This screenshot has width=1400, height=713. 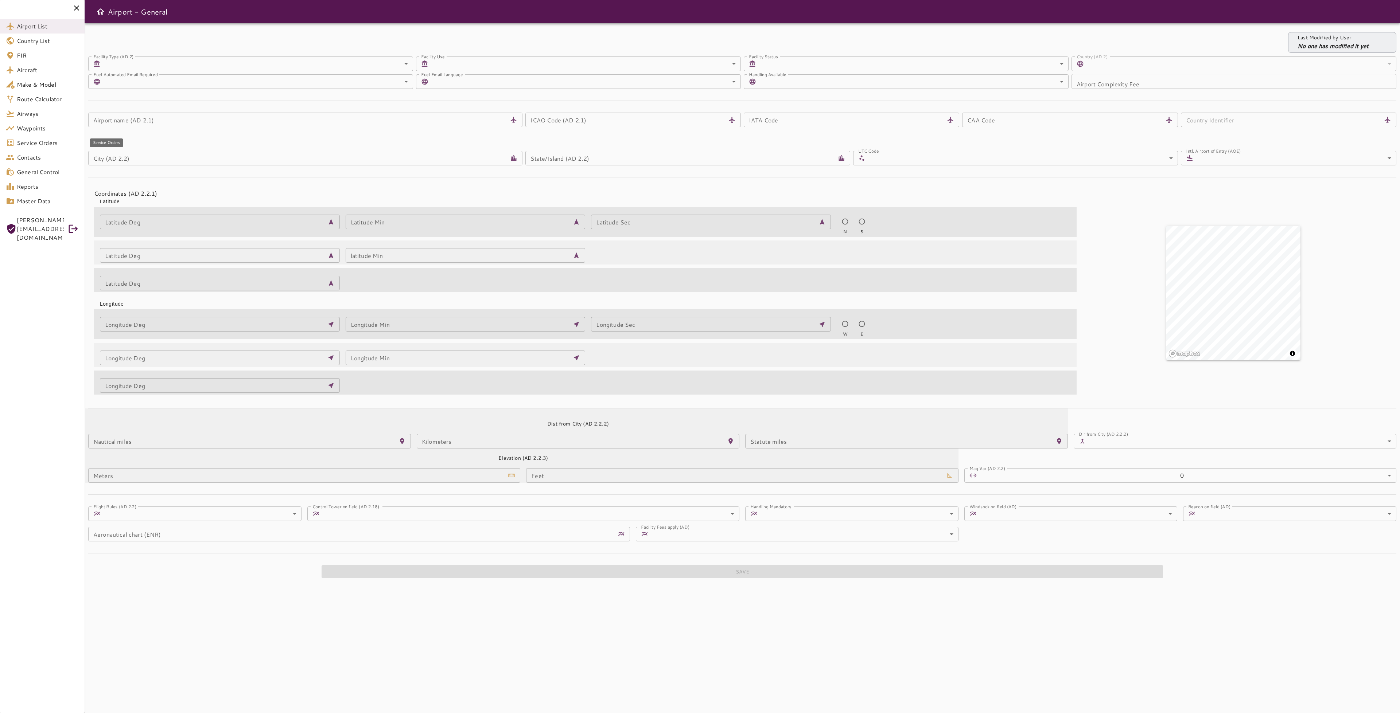 What do you see at coordinates (48, 128) in the screenshot?
I see `span: Waypoints` at bounding box center [48, 128].